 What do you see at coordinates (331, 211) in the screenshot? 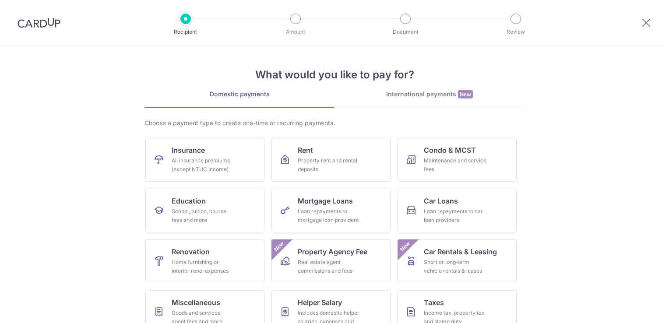
I see `a: Mortgage LoansLoan repayments to mortgage loan providers` at bounding box center [331, 211].